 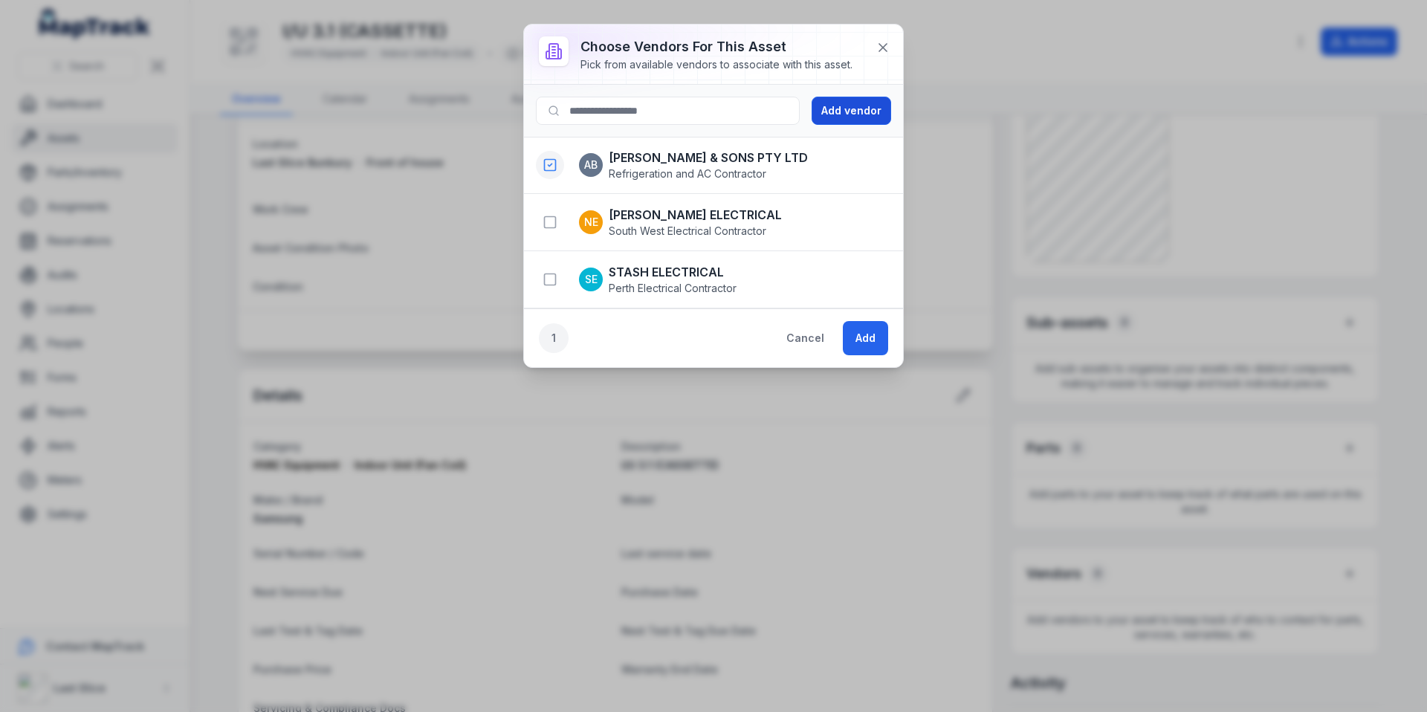 I want to click on span: AB, so click(x=591, y=165).